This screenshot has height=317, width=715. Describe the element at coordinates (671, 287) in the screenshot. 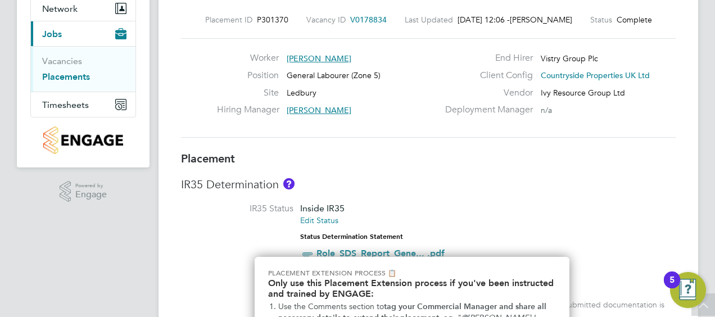

I see `div: 5` at that location.